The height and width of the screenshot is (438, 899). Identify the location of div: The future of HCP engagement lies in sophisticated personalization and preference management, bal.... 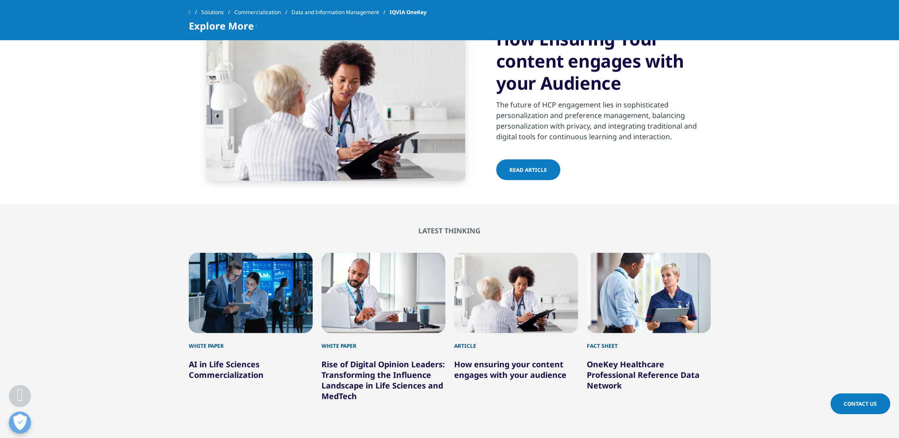
(603, 118).